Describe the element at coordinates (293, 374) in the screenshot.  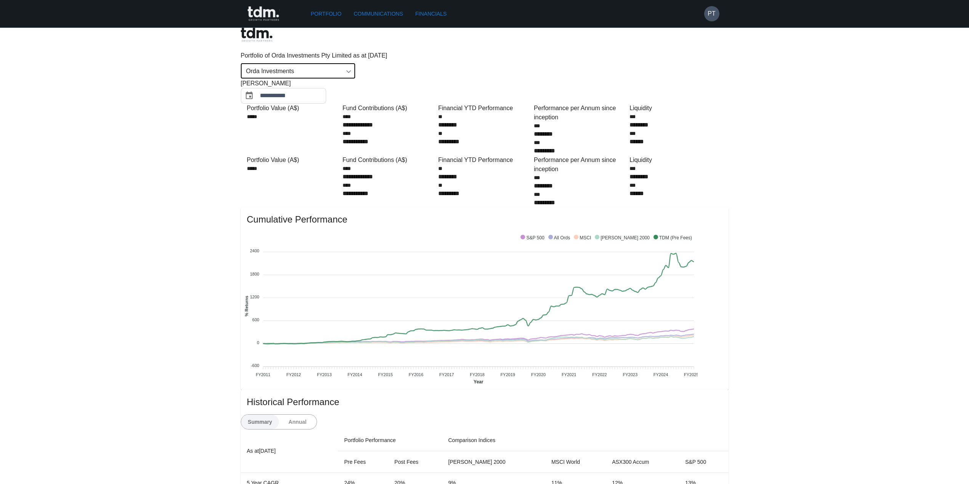
I see `tspan: FY2012` at that location.